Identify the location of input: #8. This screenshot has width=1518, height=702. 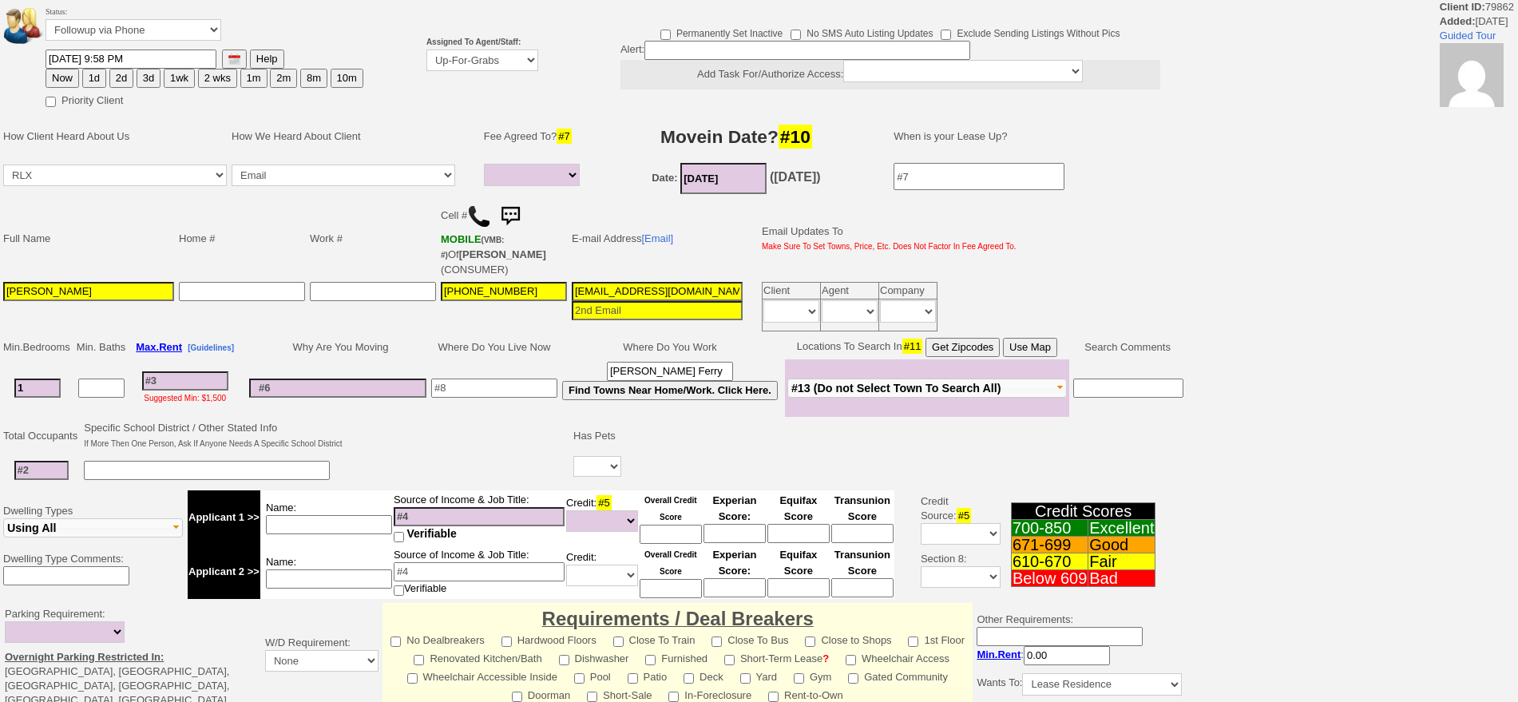
(494, 388).